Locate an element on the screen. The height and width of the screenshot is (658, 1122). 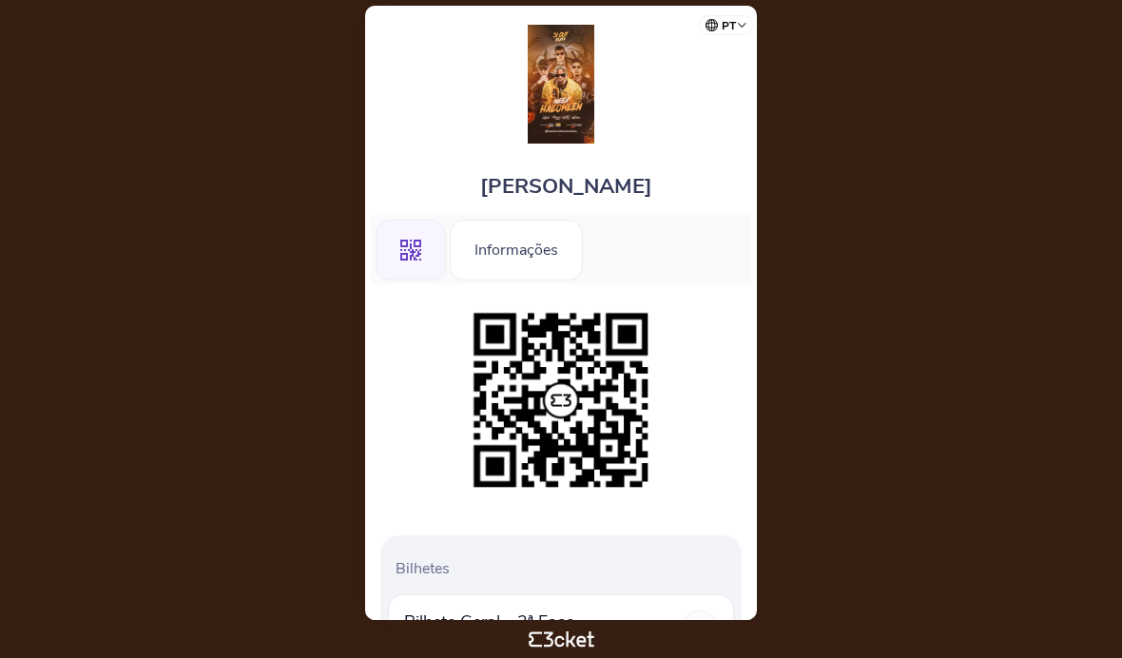
p: Bilhetes is located at coordinates (565, 568).